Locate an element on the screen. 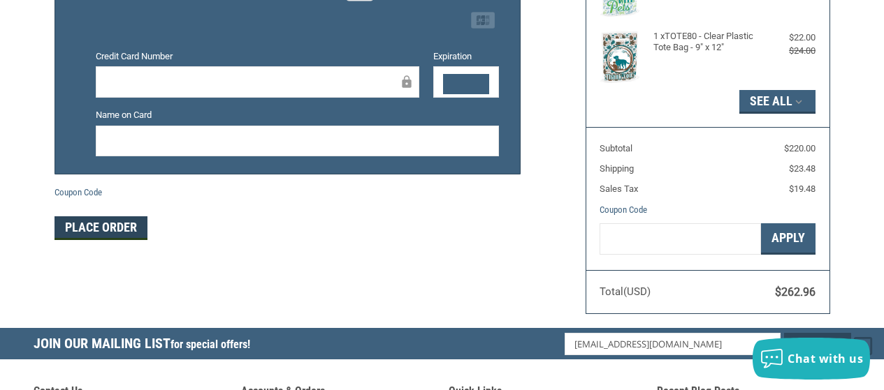  label: Expiration is located at coordinates (466, 57).